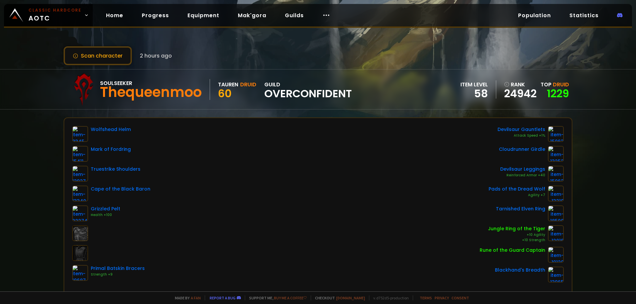 The width and height of the screenshot is (636, 304). Describe the element at coordinates (275, 298) in the screenshot. I see `span: Support me,` at that location.